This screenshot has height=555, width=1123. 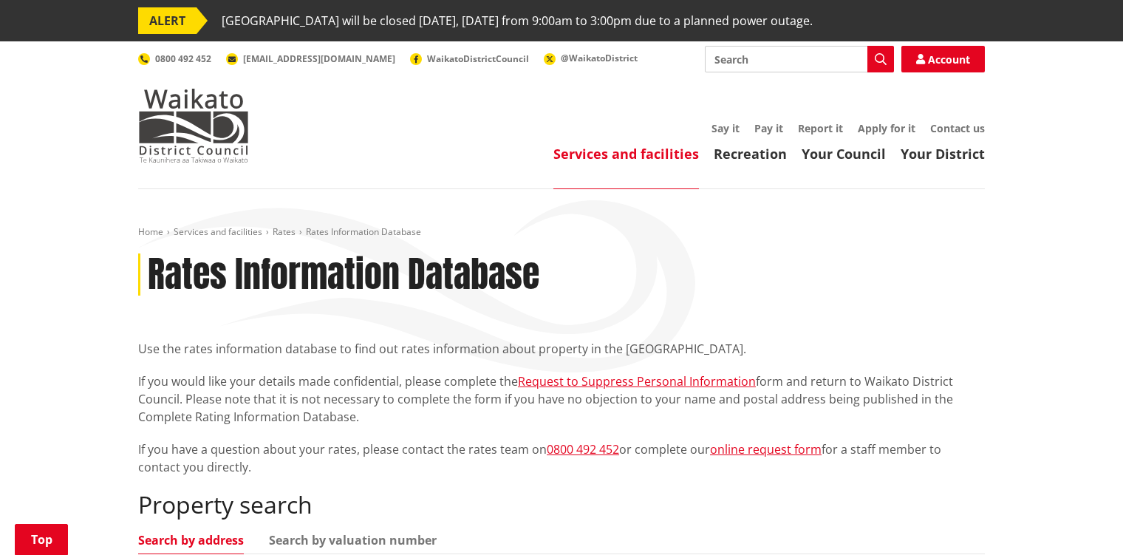 What do you see at coordinates (562, 458) in the screenshot?
I see `p: If you have a question about your rates, please contact the rates team on or complete our for a s...` at bounding box center [562, 458].